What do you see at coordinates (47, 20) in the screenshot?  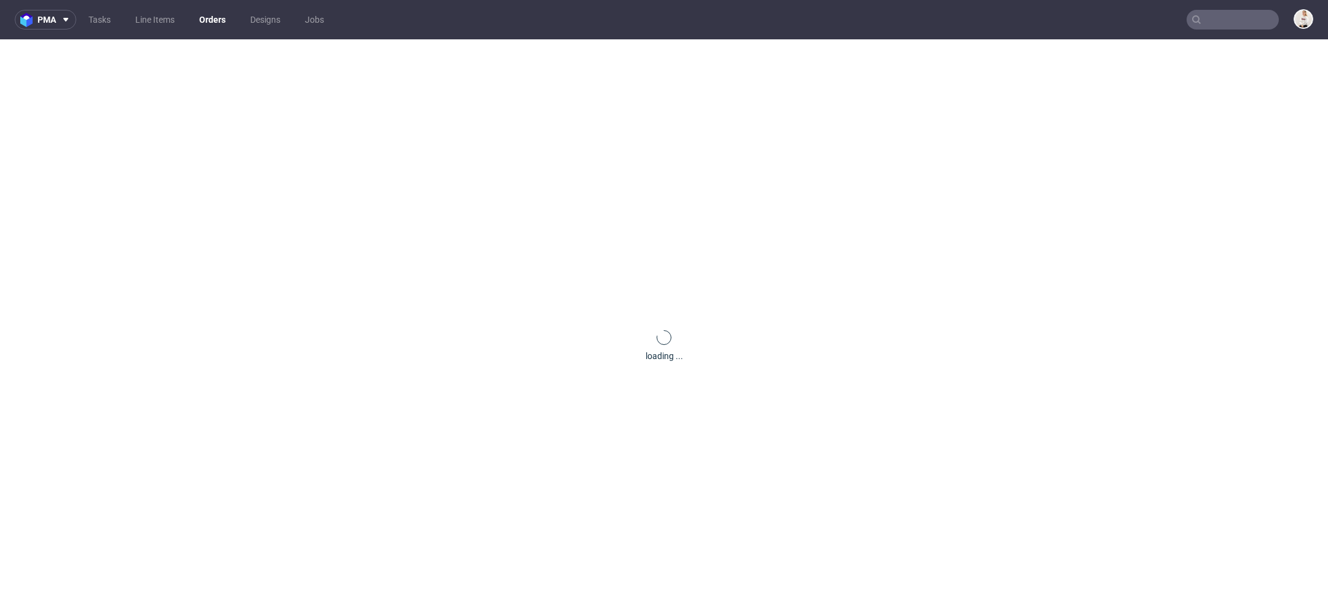 I see `span: pma` at bounding box center [47, 20].